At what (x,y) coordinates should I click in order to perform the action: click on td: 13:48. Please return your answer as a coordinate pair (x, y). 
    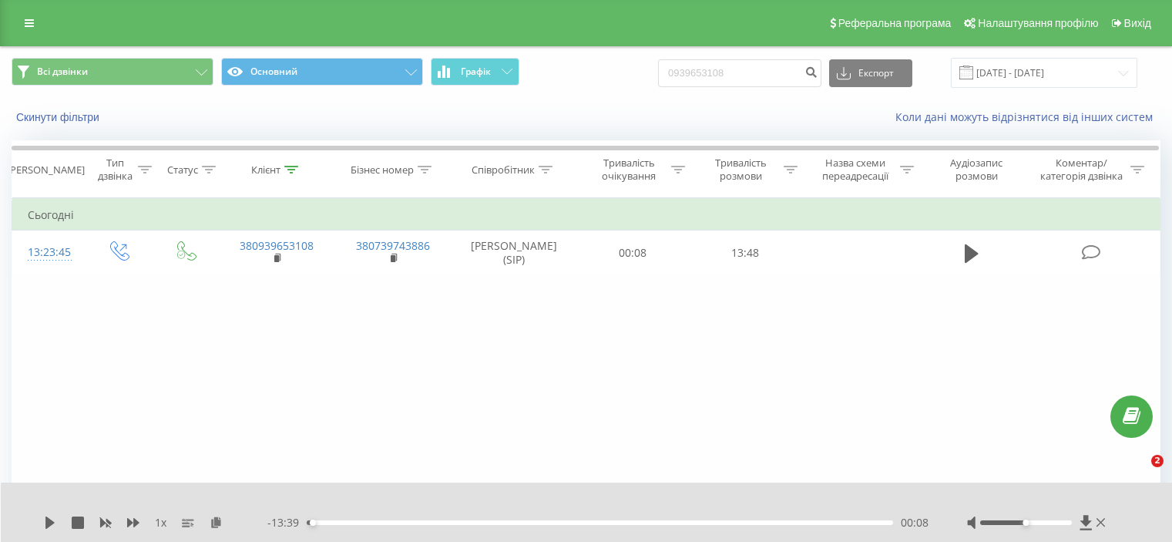
    Looking at the image, I should click on (745, 253).